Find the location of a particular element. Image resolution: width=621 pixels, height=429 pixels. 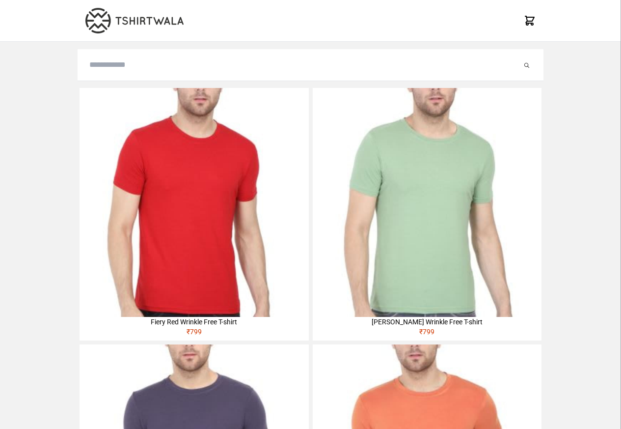

button: Submit your search query. is located at coordinates (527, 65).